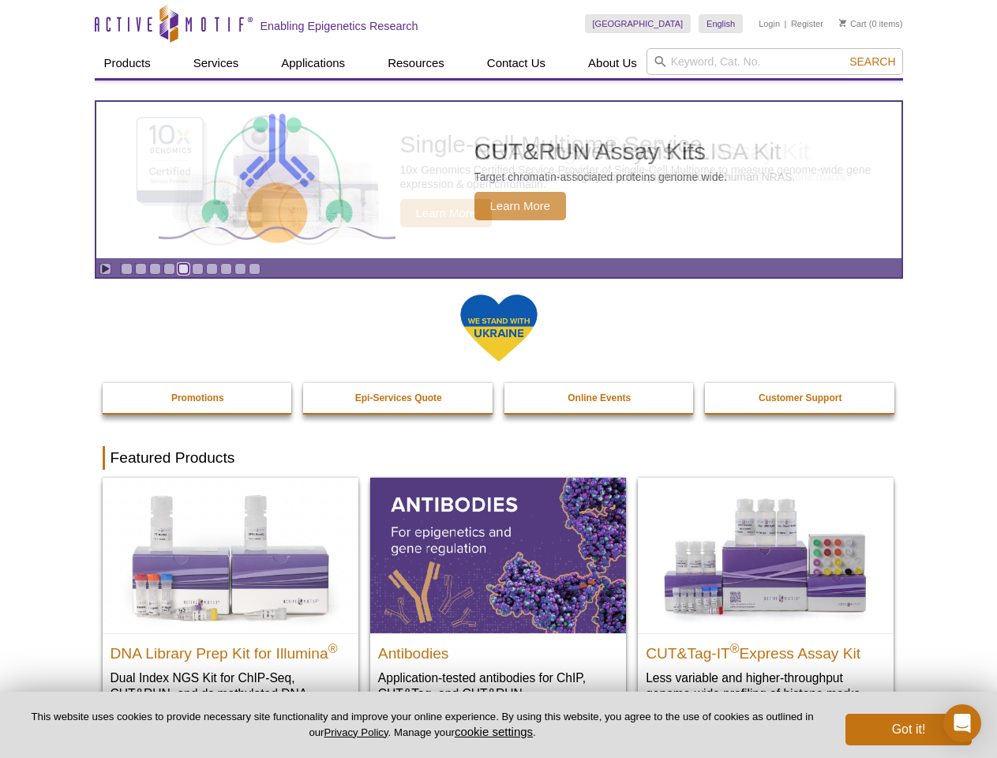 The height and width of the screenshot is (758, 997). I want to click on h2: CUT&Tag-IT Express Assay Kit, so click(766, 650).